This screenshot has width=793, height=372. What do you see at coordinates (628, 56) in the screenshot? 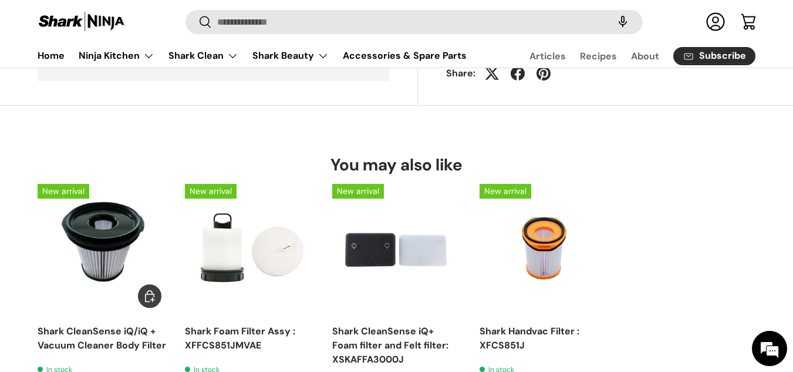
I see `nav: Secondary` at bounding box center [628, 56].